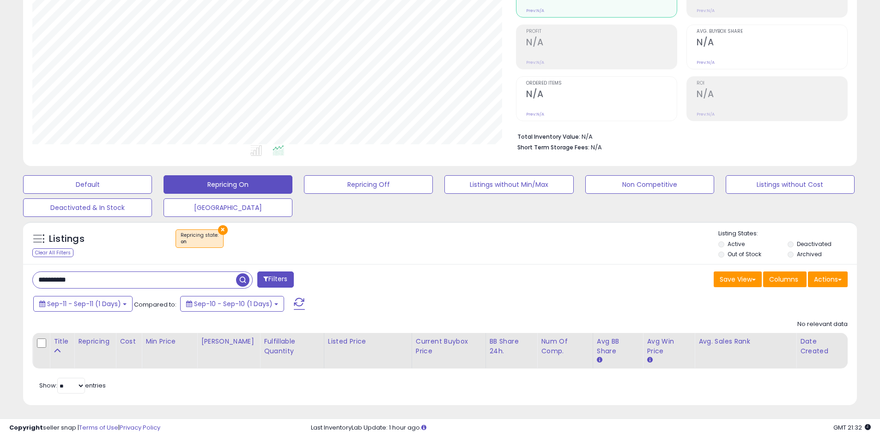 The width and height of the screenshot is (880, 437). What do you see at coordinates (53, 252) in the screenshot?
I see `div: Clear All Filters` at bounding box center [53, 252].